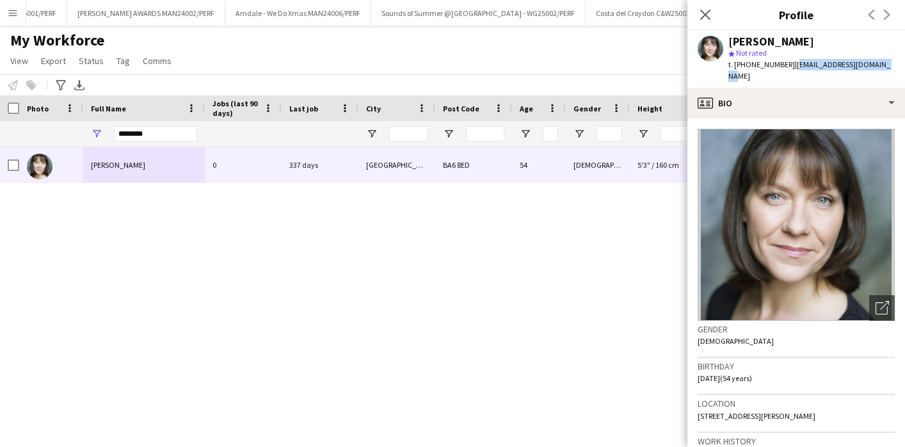 The width and height of the screenshot is (905, 447). What do you see at coordinates (796, 329) in the screenshot?
I see `h3: Gender` at bounding box center [796, 329].